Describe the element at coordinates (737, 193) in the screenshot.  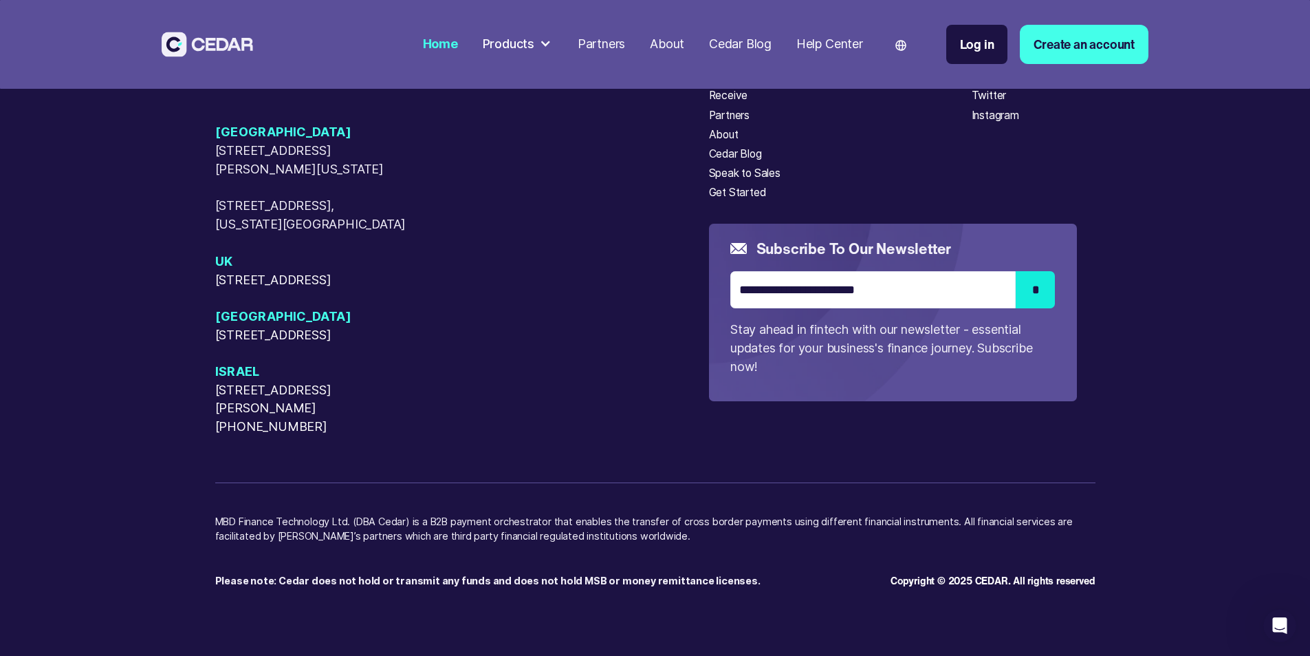
I see `a: Get Started` at that location.